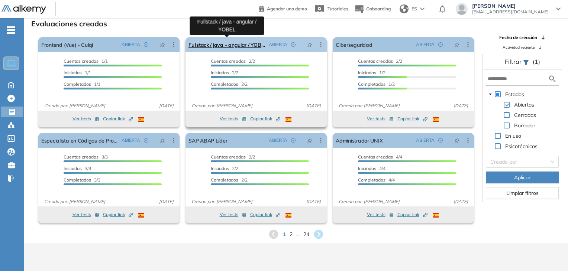  What do you see at coordinates (521, 146) in the screenshot?
I see `span: Psicotécnicos` at bounding box center [521, 146].